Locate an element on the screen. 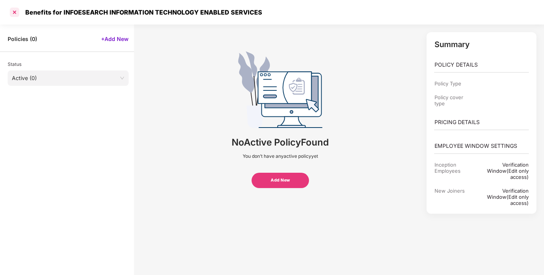 The image size is (544, 275). span: +Add New is located at coordinates (115, 39).